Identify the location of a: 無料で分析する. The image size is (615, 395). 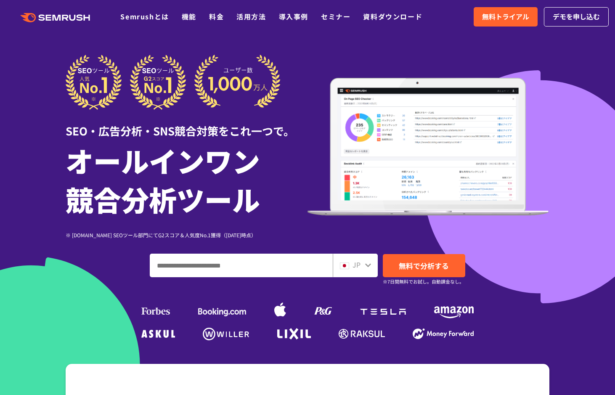
(424, 266).